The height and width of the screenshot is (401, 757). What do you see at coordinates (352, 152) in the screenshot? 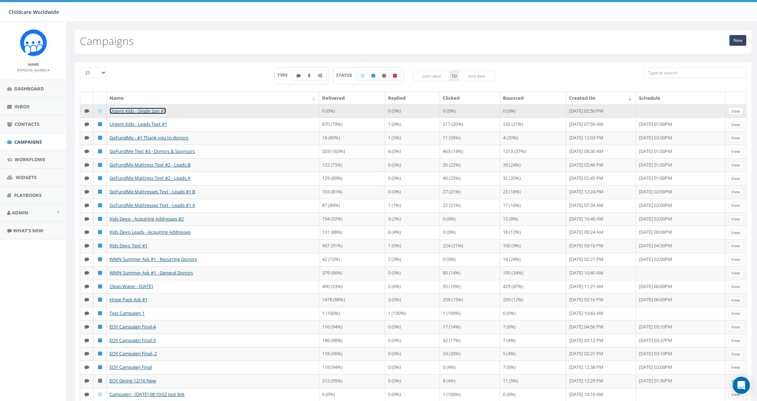
I see `td: 2031 (63%)` at bounding box center [352, 152].